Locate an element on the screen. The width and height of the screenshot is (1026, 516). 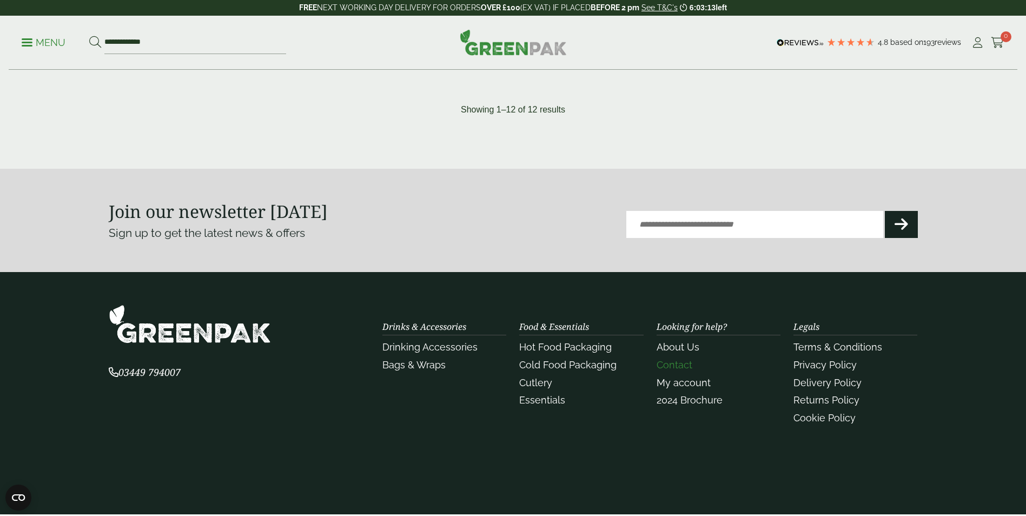
a: 0 is located at coordinates (997, 43).